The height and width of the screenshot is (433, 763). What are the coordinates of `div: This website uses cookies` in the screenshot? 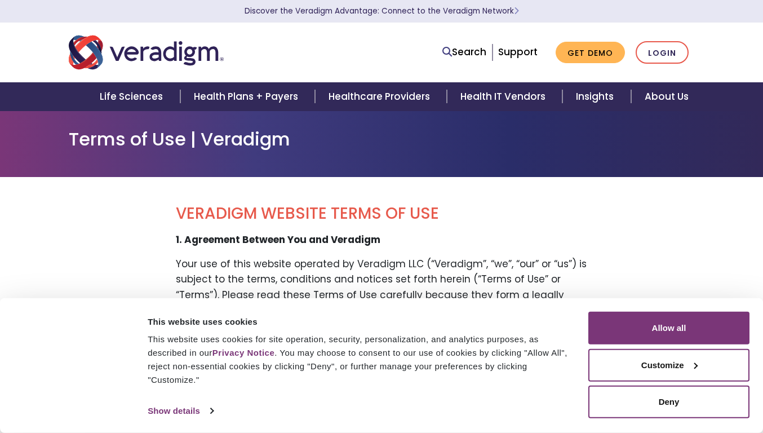 It's located at (361, 321).